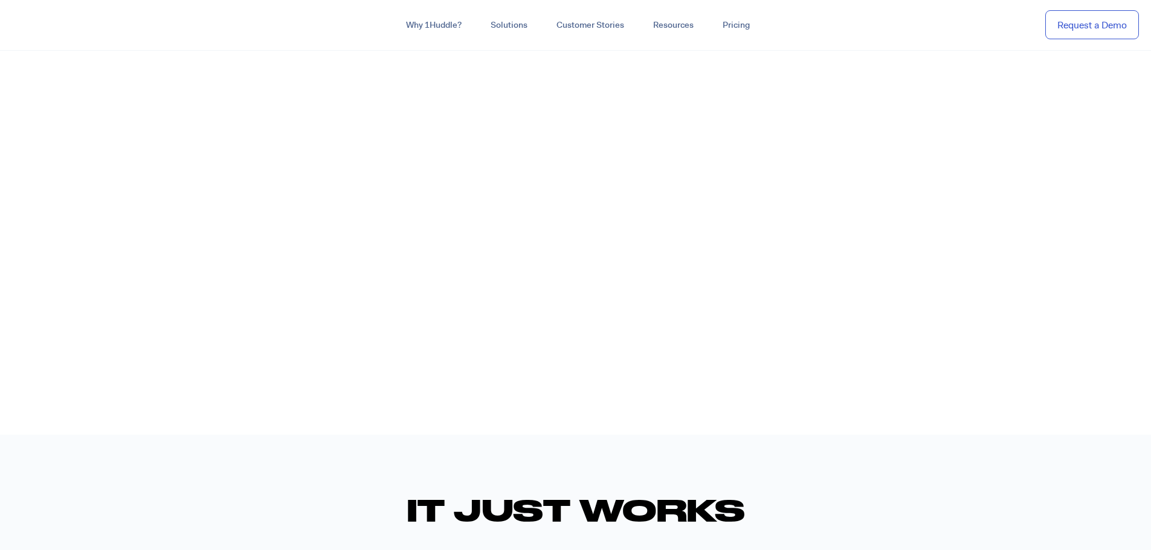 Image resolution: width=1151 pixels, height=550 pixels. Describe the element at coordinates (673, 25) in the screenshot. I see `a: Resources` at that location.